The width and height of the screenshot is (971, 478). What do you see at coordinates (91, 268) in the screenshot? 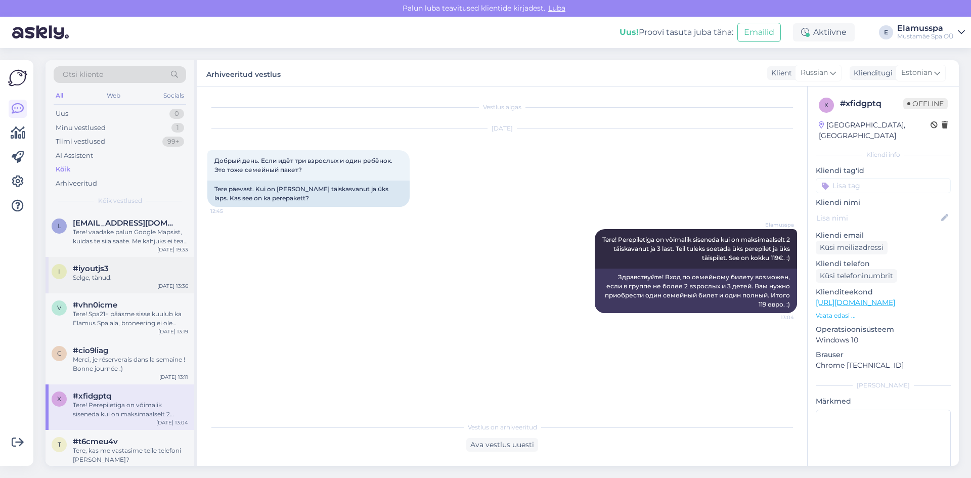
I see `span: #iyoutjs3` at bounding box center [91, 268].